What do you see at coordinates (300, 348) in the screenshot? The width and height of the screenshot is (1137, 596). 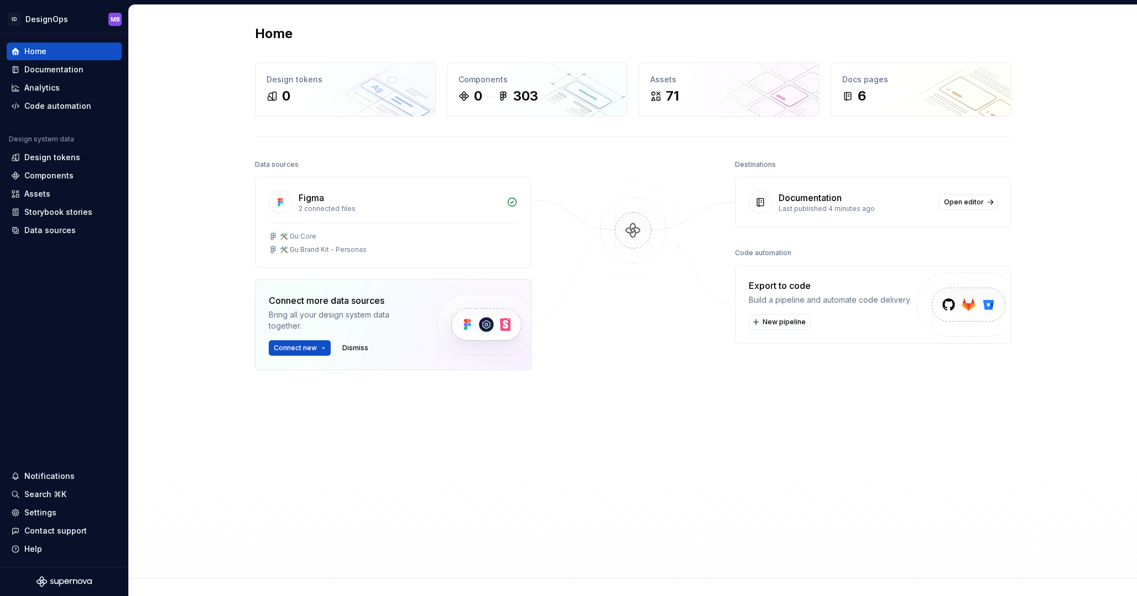 I see `button: Connect new` at bounding box center [300, 348].